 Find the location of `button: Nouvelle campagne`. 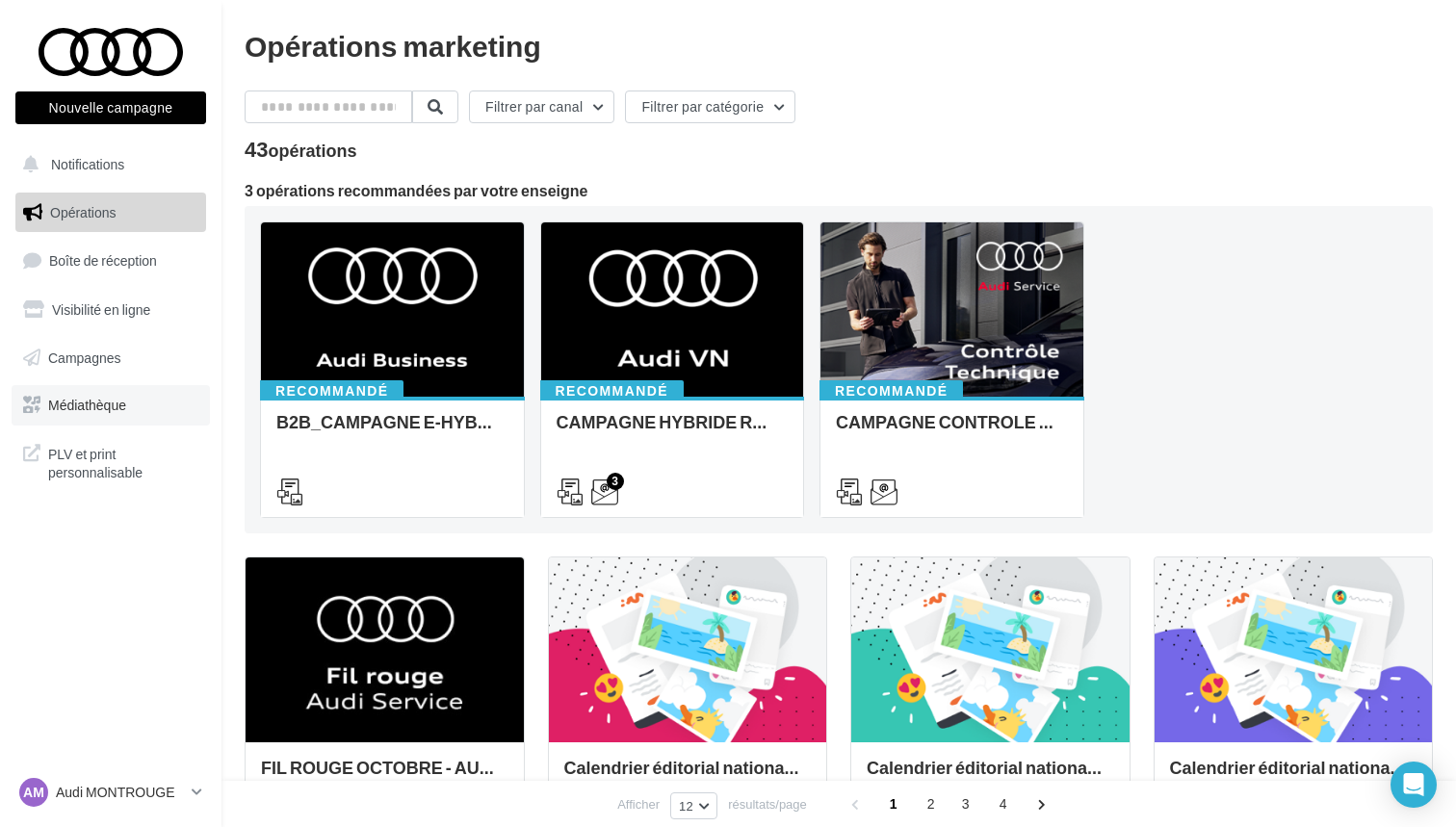

button: Nouvelle campagne is located at coordinates (111, 108).